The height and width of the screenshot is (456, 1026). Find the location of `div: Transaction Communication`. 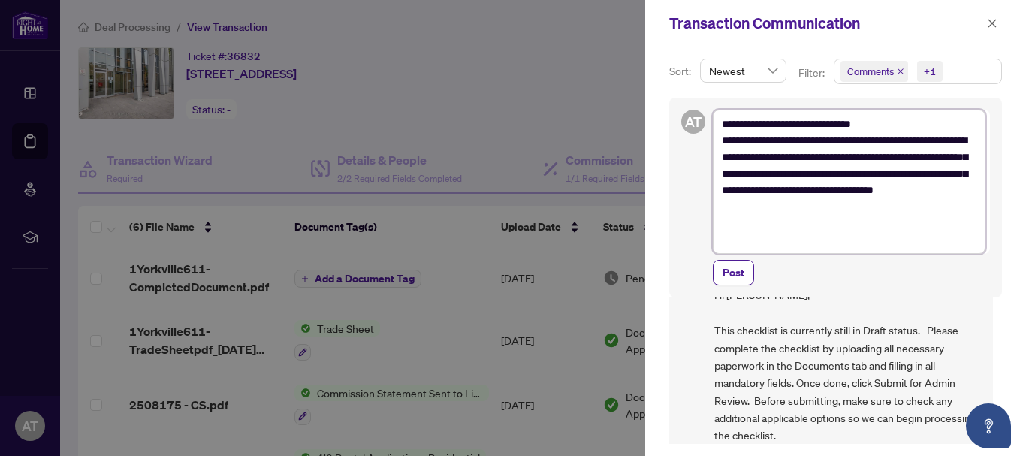

div: Transaction Communication is located at coordinates (825, 23).